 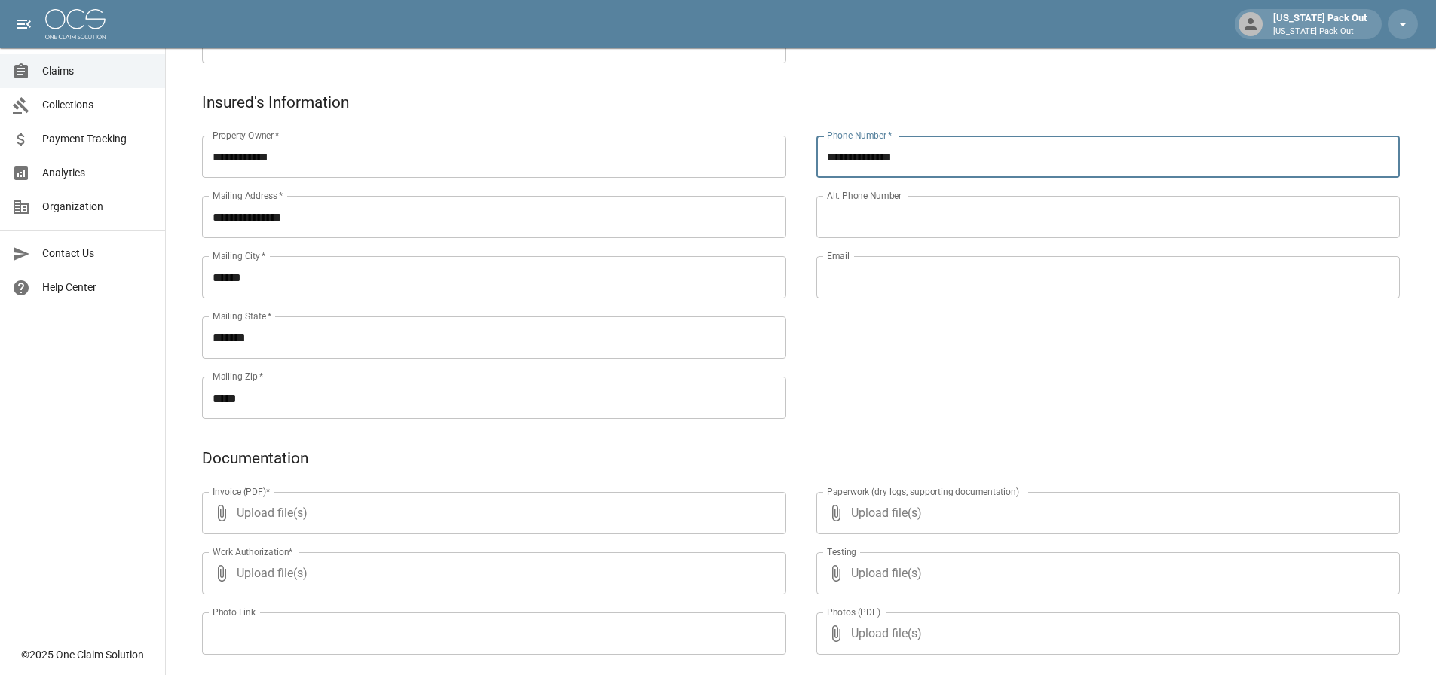 What do you see at coordinates (241, 492) in the screenshot?
I see `label: Invoice (PDF)*` at bounding box center [241, 492].